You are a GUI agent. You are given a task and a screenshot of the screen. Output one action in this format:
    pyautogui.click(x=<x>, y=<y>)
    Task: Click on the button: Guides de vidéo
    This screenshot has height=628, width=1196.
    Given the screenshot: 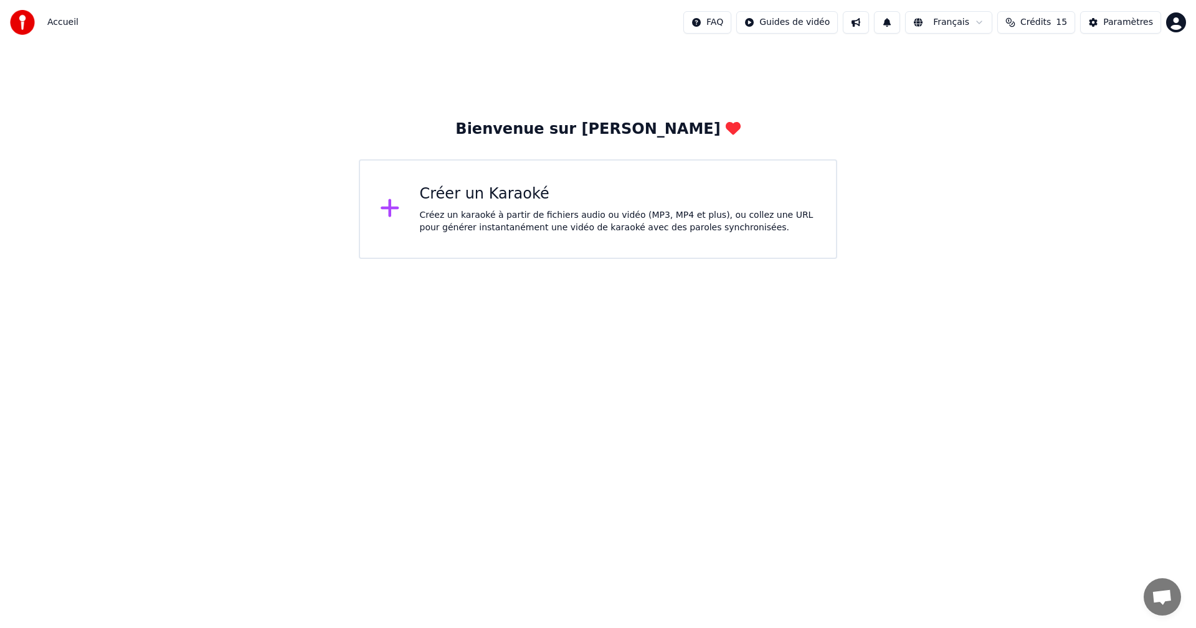 What is the action you would take?
    pyautogui.click(x=786, y=22)
    